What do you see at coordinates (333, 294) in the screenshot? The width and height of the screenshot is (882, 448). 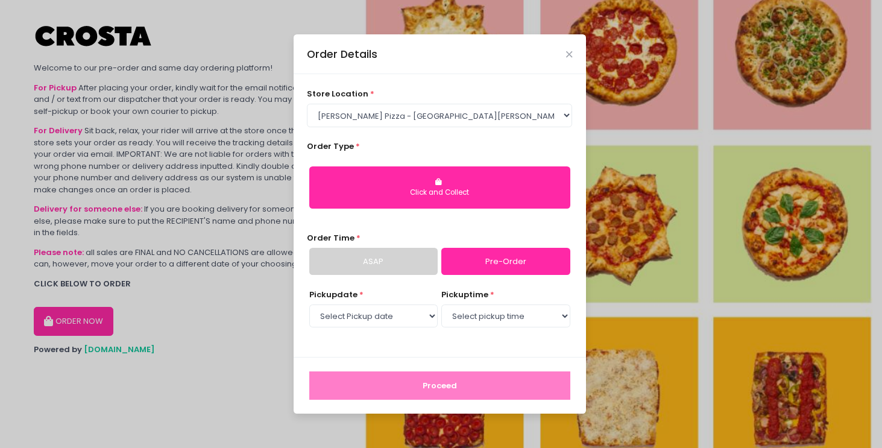 I see `span: Pickup date` at bounding box center [333, 294].